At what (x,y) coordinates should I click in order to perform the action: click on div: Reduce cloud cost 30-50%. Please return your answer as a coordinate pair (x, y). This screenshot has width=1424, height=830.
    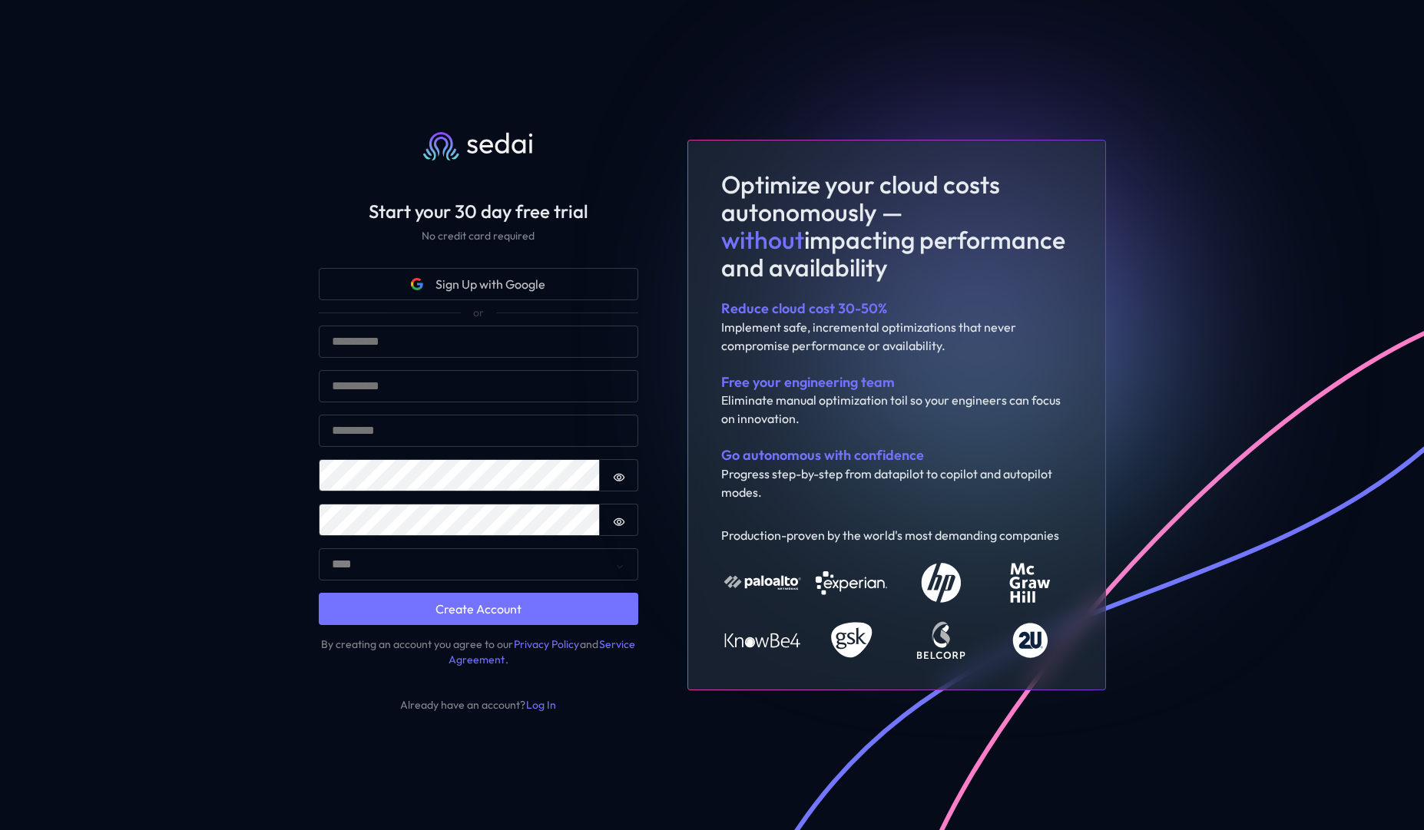
    Looking at the image, I should click on (896, 308).